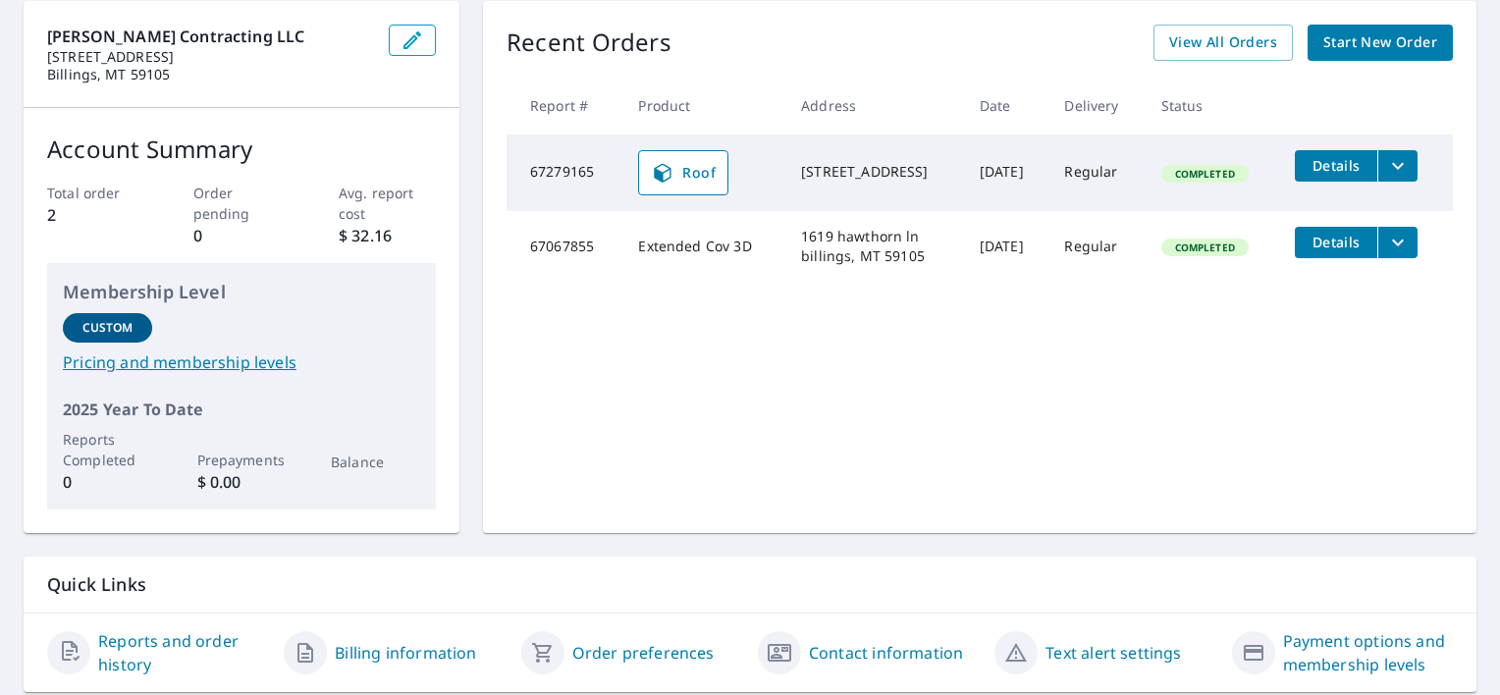 Image resolution: width=1500 pixels, height=695 pixels. Describe the element at coordinates (95, 192) in the screenshot. I see `p: Total order` at that location.